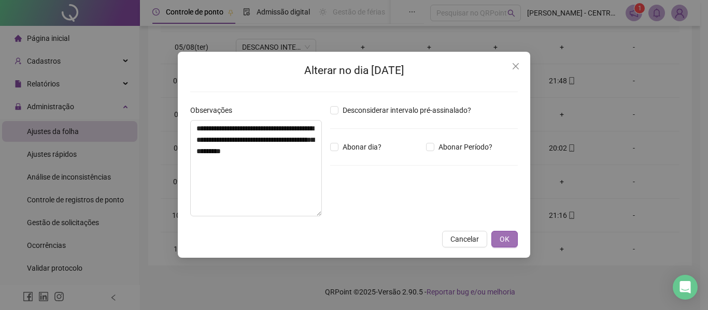 The image size is (708, 310). Describe the element at coordinates (464, 239) in the screenshot. I see `span: Cancelar` at that location.